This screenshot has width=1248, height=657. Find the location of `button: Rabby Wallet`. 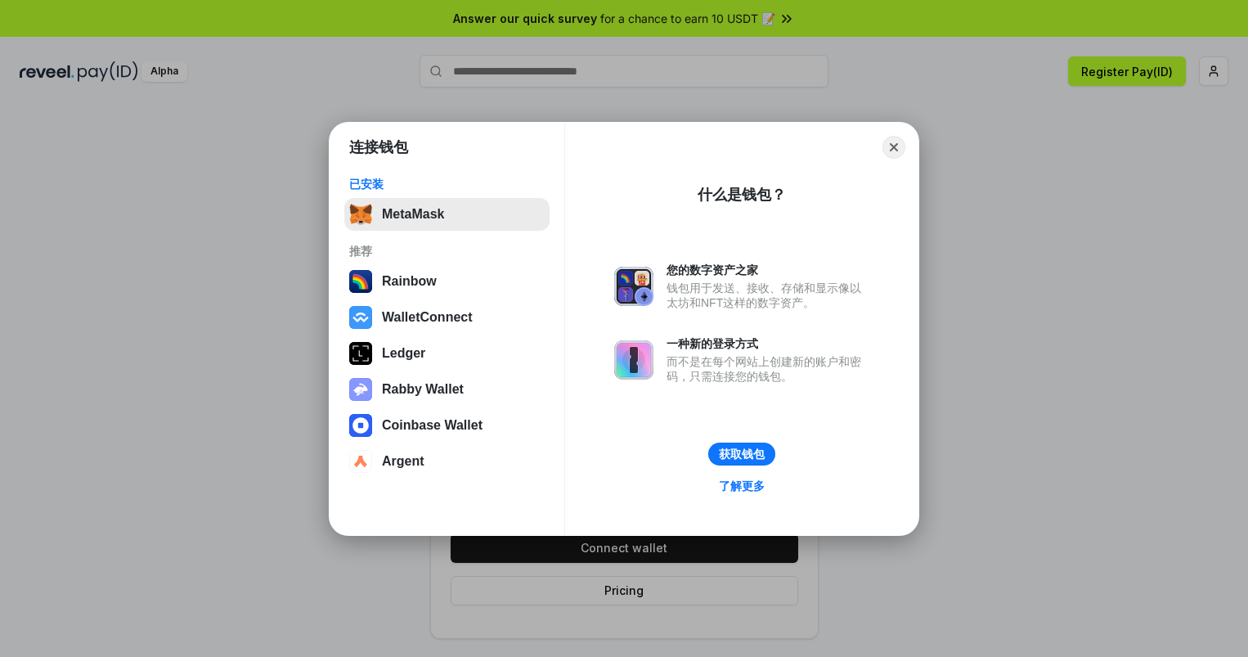

button: Rabby Wallet is located at coordinates (447, 389).